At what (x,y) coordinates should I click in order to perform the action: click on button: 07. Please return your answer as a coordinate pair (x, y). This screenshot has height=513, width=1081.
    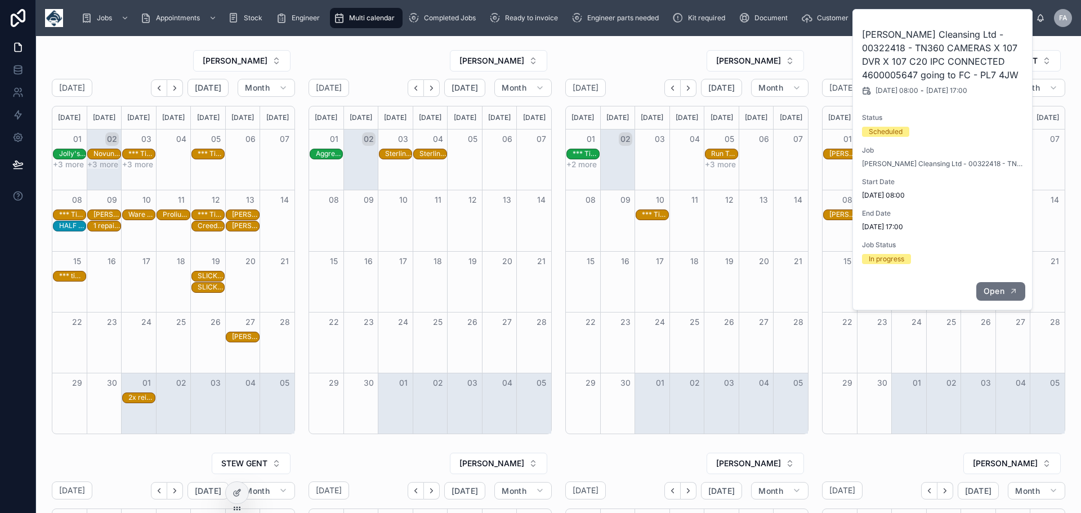
    Looking at the image, I should click on (1055, 139).